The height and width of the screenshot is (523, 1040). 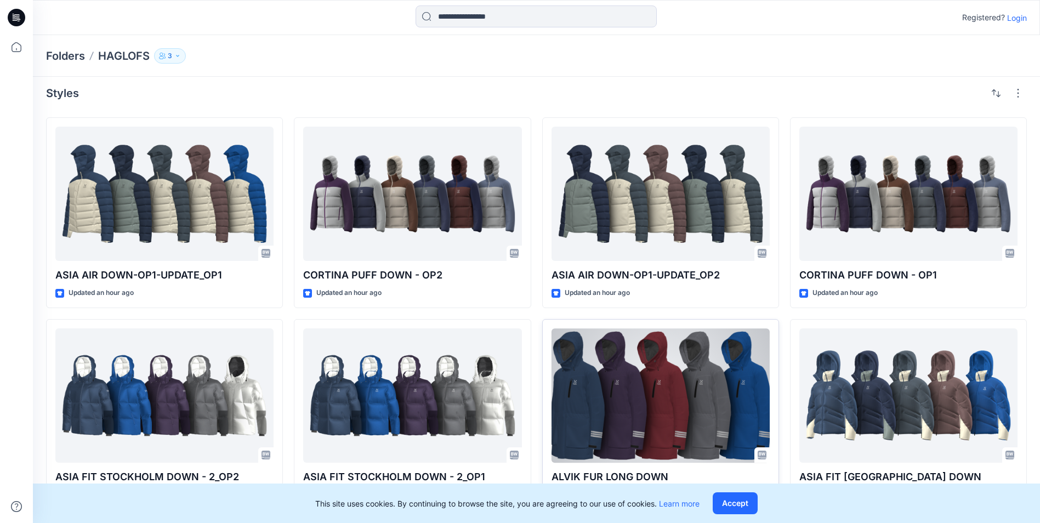 What do you see at coordinates (735, 503) in the screenshot?
I see `button: Accept` at bounding box center [735, 503].